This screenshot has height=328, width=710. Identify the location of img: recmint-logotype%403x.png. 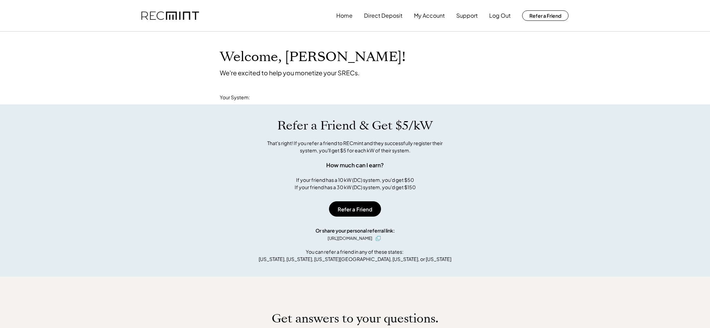
(170, 16).